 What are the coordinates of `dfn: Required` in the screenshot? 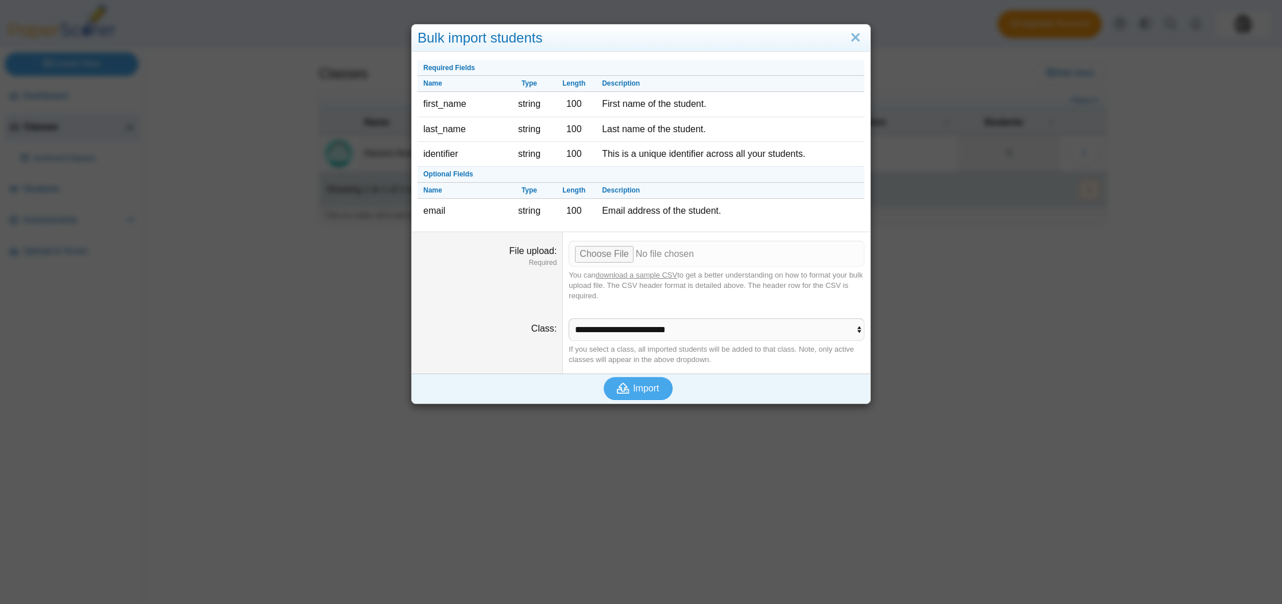 It's located at (487, 262).